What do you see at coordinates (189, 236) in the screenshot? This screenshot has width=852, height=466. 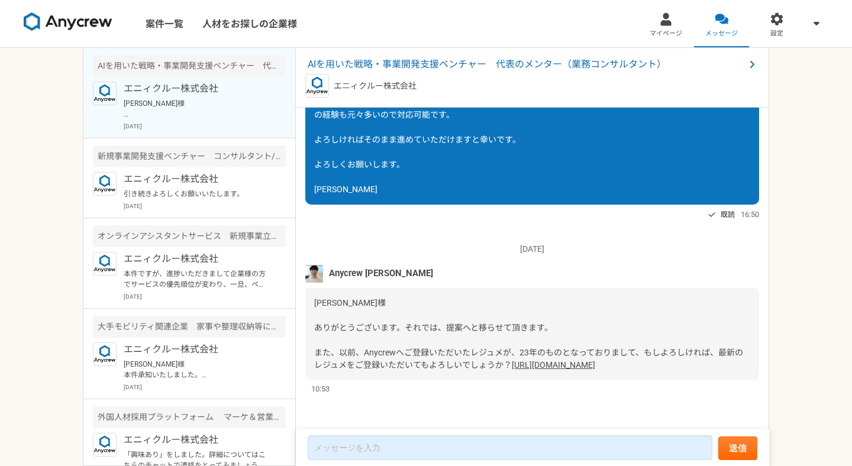 I see `div: オンラインアシスタントサービス 新規事業立ち上げ（新規事業PM）` at bounding box center [189, 236].